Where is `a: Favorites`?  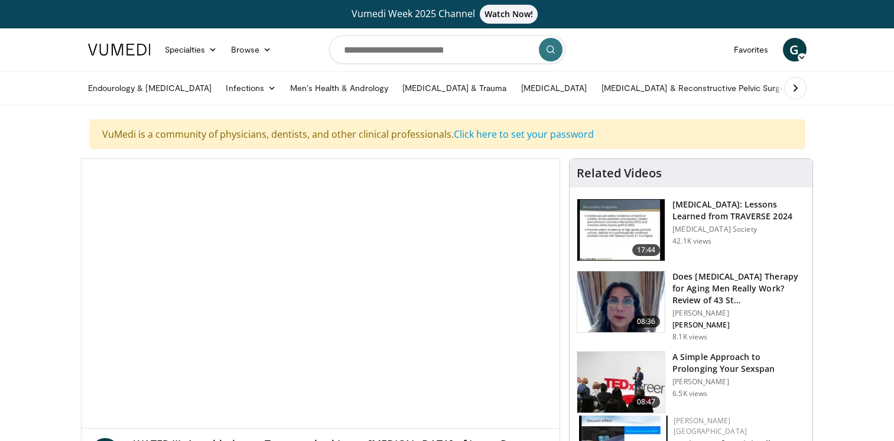 a: Favorites is located at coordinates (751, 50).